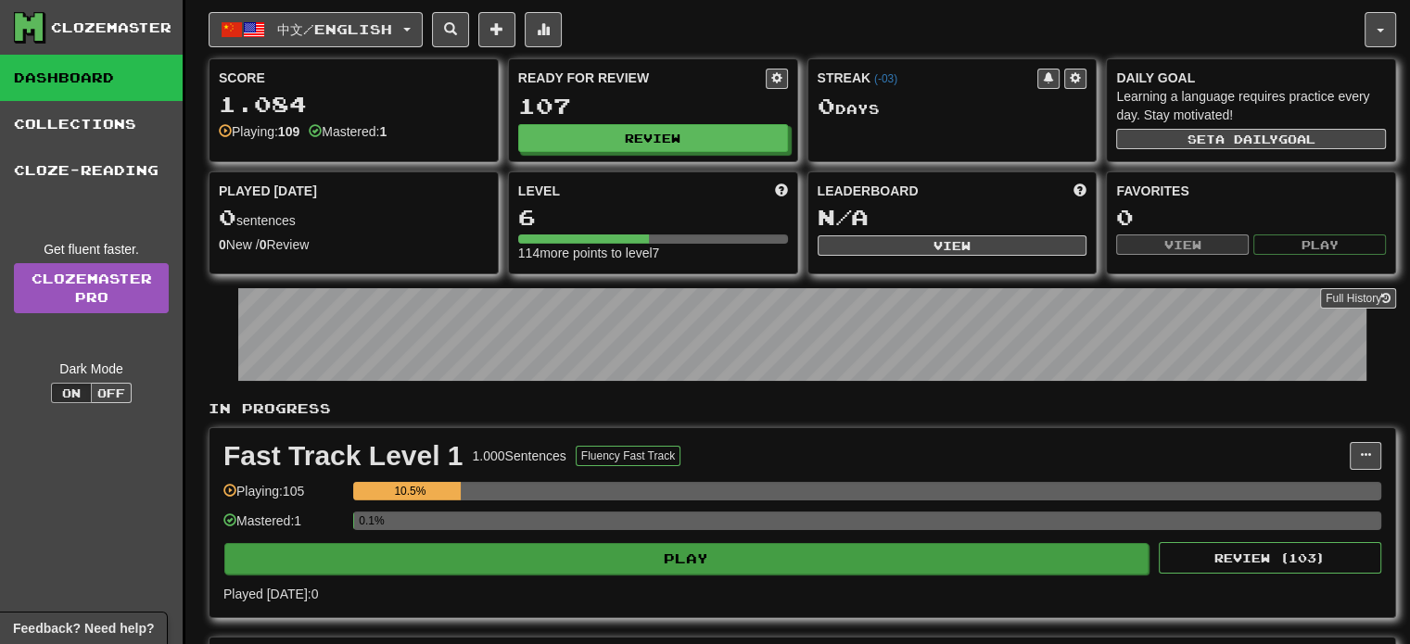 This screenshot has width=1410, height=644. Describe the element at coordinates (335, 29) in the screenshot. I see `span: 中文 / English` at that location.